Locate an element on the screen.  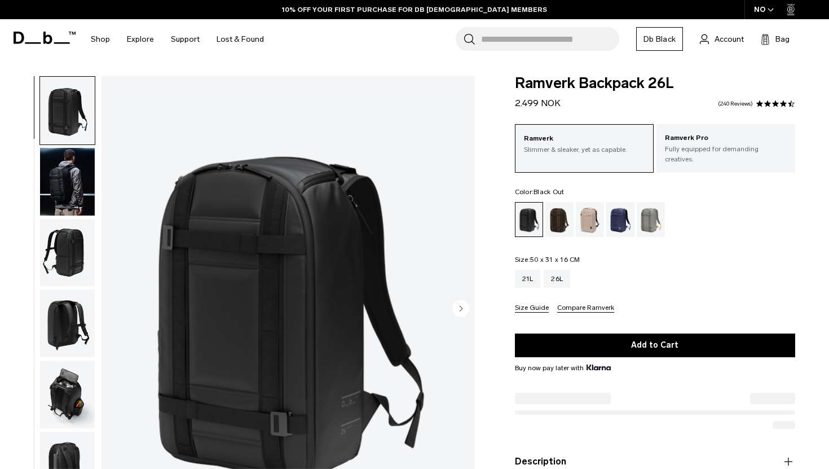
button: Add to Cart is located at coordinates (655, 345).